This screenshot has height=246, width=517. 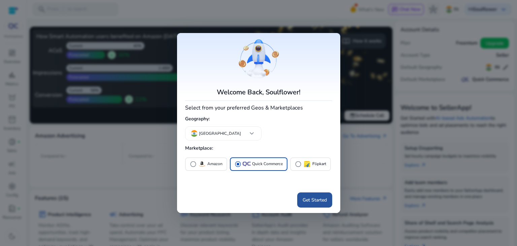 What do you see at coordinates (238, 164) in the screenshot?
I see `span: radio_button_checked` at bounding box center [238, 164].